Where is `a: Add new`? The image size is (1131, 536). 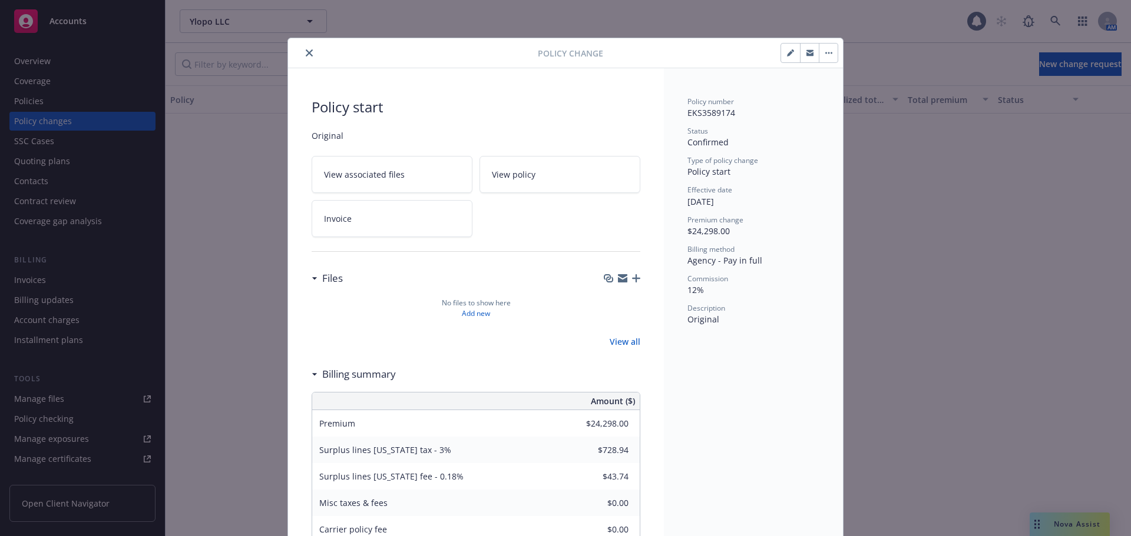 a: Add new is located at coordinates (476, 314).